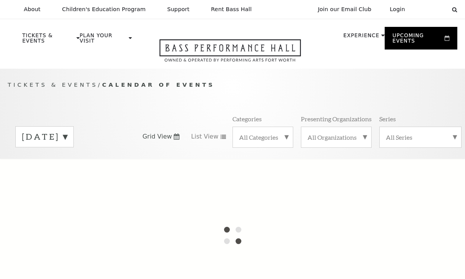  I want to click on span: Grid View, so click(157, 137).